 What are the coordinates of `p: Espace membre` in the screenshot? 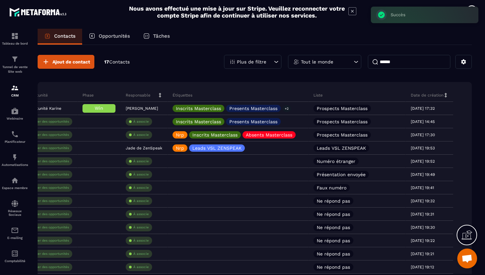 It's located at (15, 188).